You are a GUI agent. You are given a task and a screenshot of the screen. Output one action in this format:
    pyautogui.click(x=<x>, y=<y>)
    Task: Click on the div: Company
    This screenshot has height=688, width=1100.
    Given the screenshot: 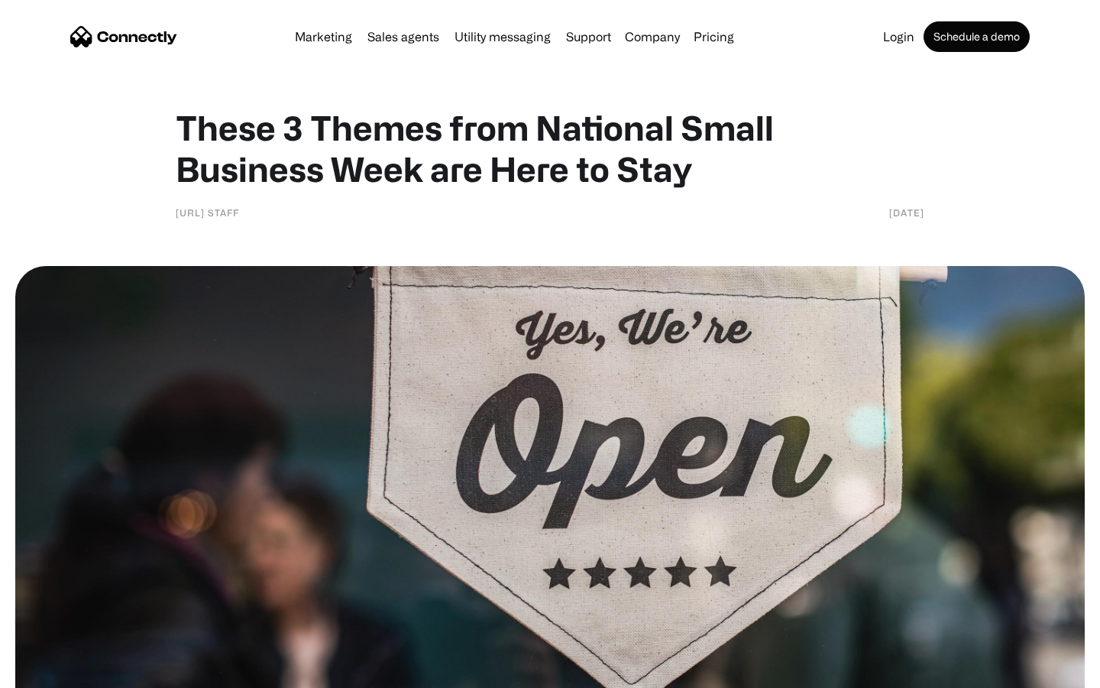 What is the action you would take?
    pyautogui.click(x=653, y=37)
    